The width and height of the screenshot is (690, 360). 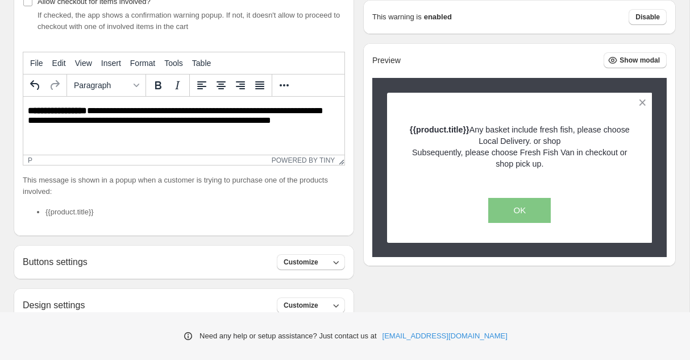 What do you see at coordinates (177, 85) in the screenshot?
I see `button: Italic` at bounding box center [177, 85].